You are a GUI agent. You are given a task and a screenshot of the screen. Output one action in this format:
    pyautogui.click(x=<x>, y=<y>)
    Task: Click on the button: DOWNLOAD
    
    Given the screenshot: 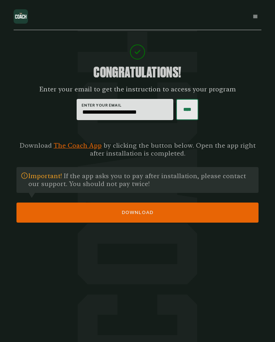 What is the action you would take?
    pyautogui.click(x=138, y=212)
    